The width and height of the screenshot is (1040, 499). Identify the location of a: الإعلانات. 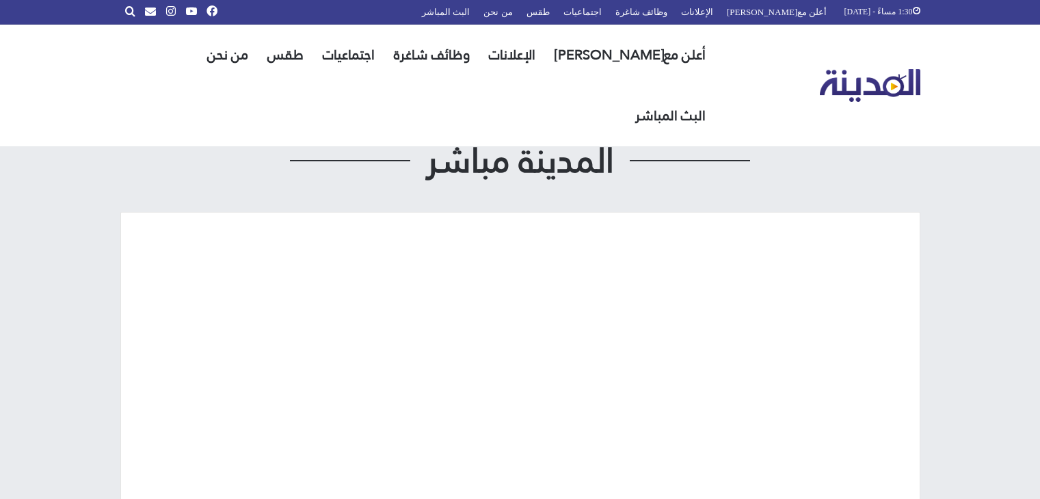
(512, 55).